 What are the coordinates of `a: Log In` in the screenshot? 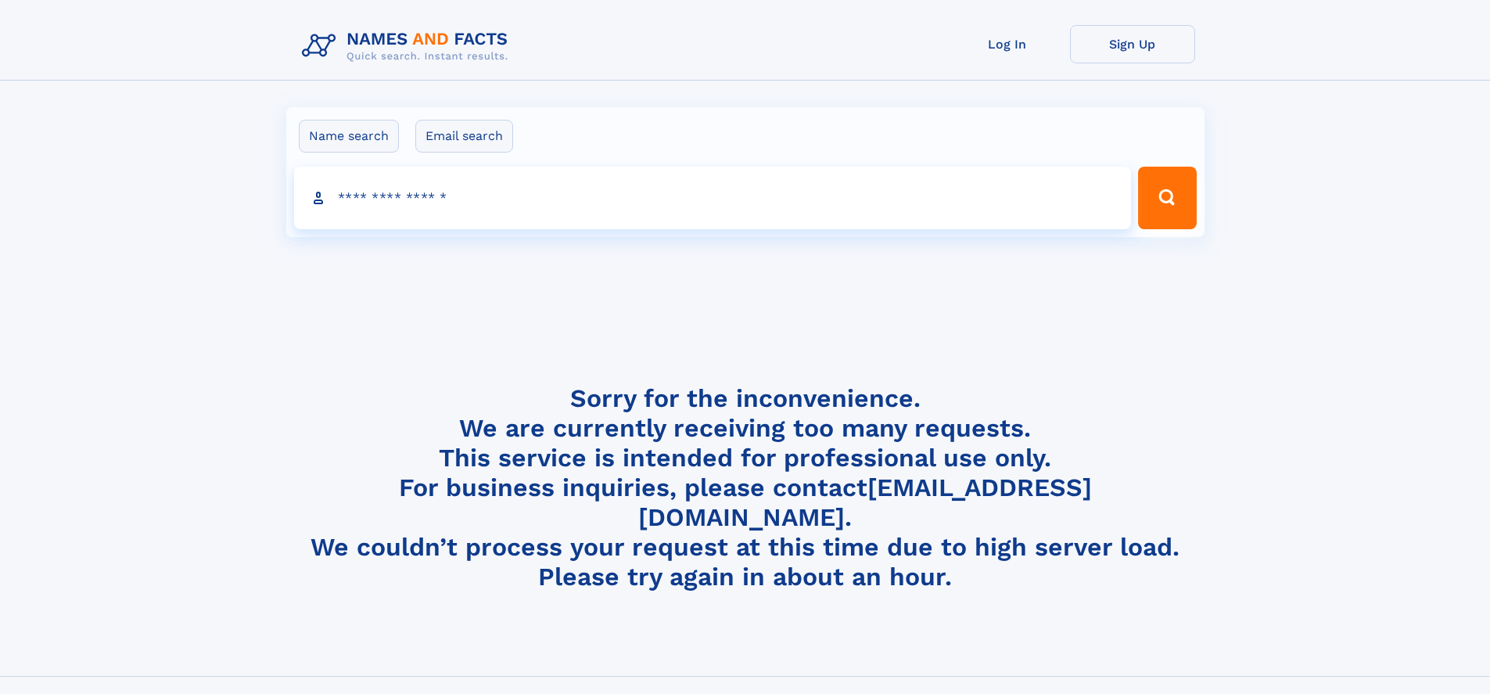 It's located at (1008, 44).